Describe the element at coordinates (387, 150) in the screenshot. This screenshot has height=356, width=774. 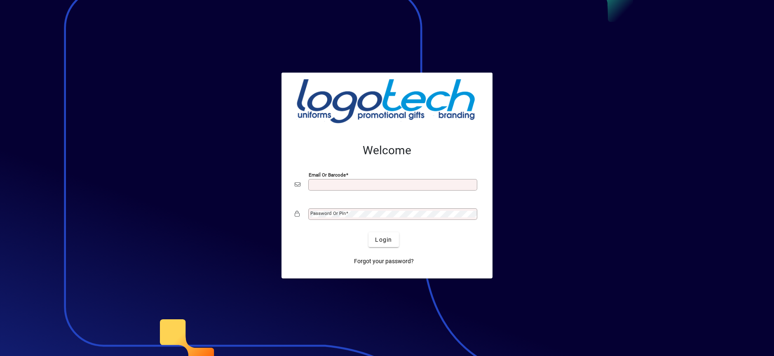
I see `h2: Welcome` at that location.